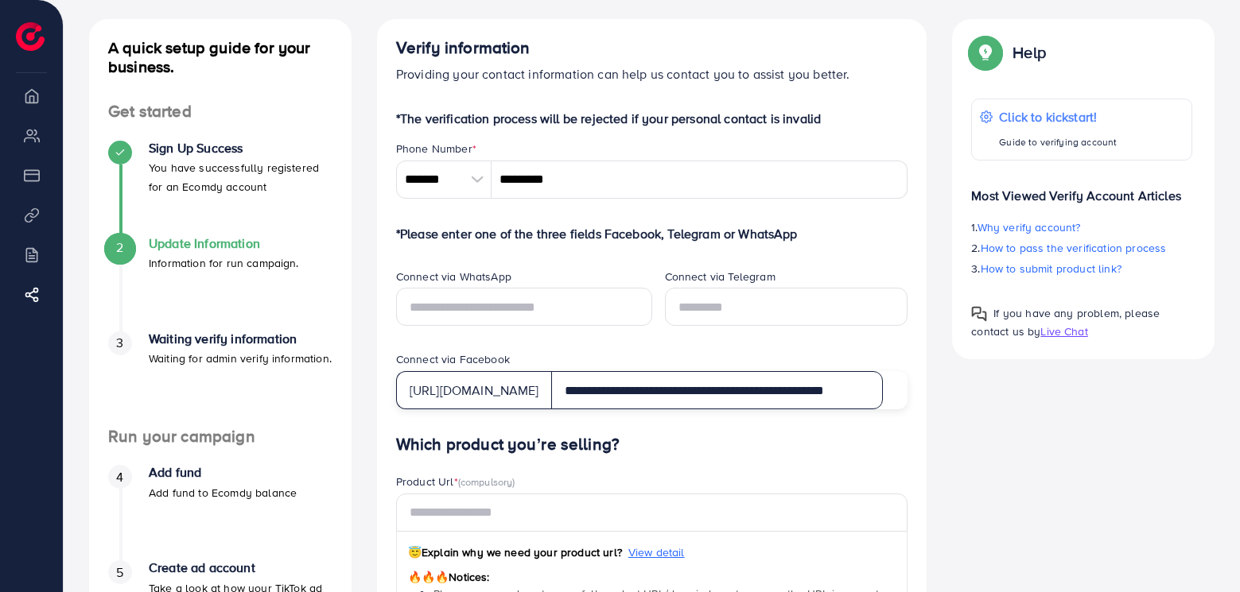  Describe the element at coordinates (223, 263) in the screenshot. I see `p: Information for run campaign.` at that location.